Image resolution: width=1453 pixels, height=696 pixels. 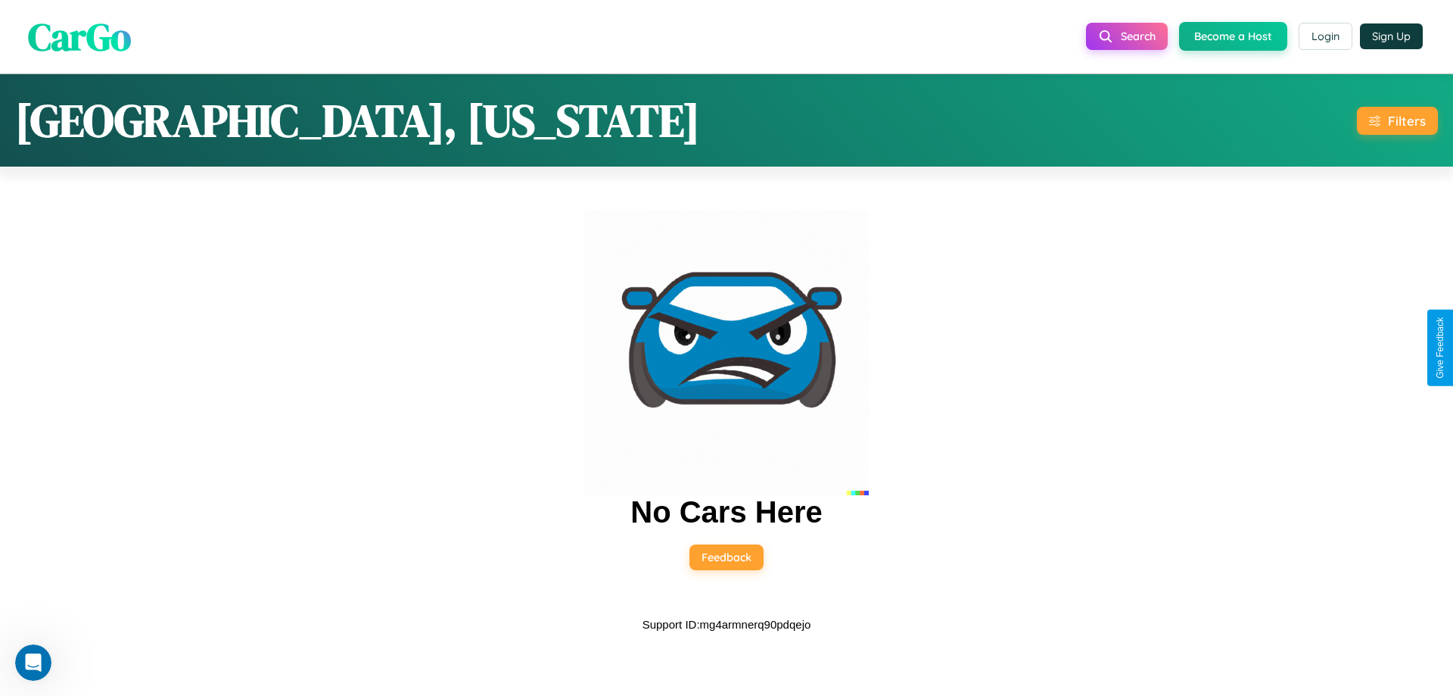 What do you see at coordinates (1391, 36) in the screenshot?
I see `button: Sign Up` at bounding box center [1391, 36].